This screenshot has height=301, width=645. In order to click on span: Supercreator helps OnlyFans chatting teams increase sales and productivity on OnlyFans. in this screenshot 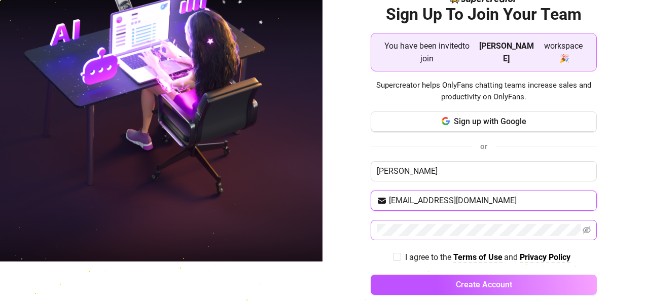, I will do `click(484, 91)`.